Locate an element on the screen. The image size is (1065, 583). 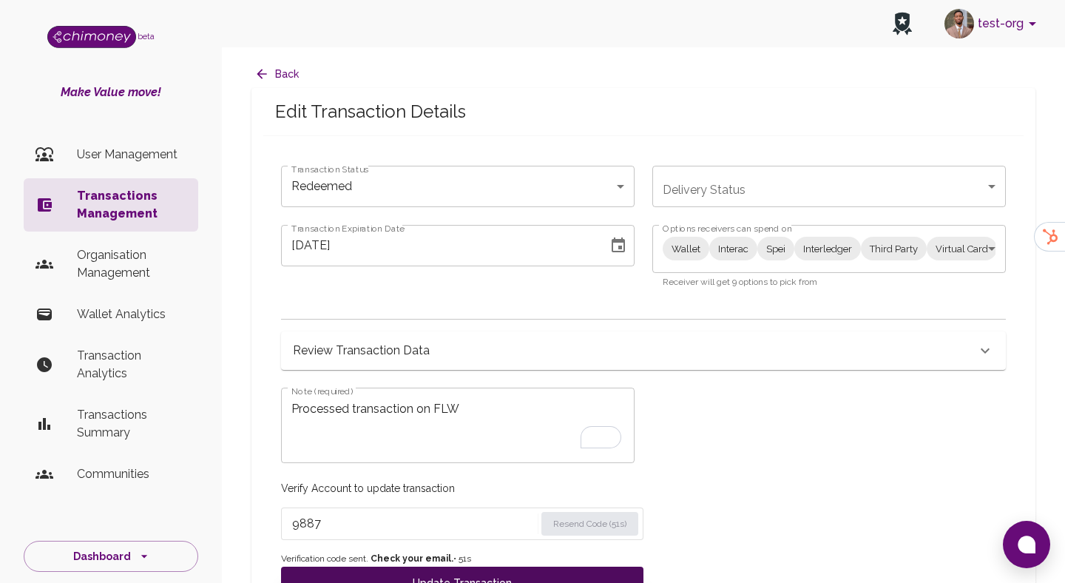
img: Logo is located at coordinates (92, 37).